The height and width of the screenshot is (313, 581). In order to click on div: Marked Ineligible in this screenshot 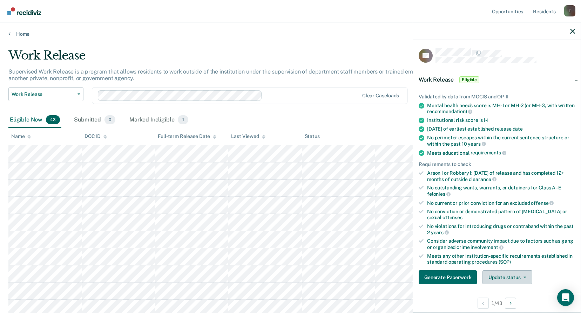, I will do `click(159, 120)`.